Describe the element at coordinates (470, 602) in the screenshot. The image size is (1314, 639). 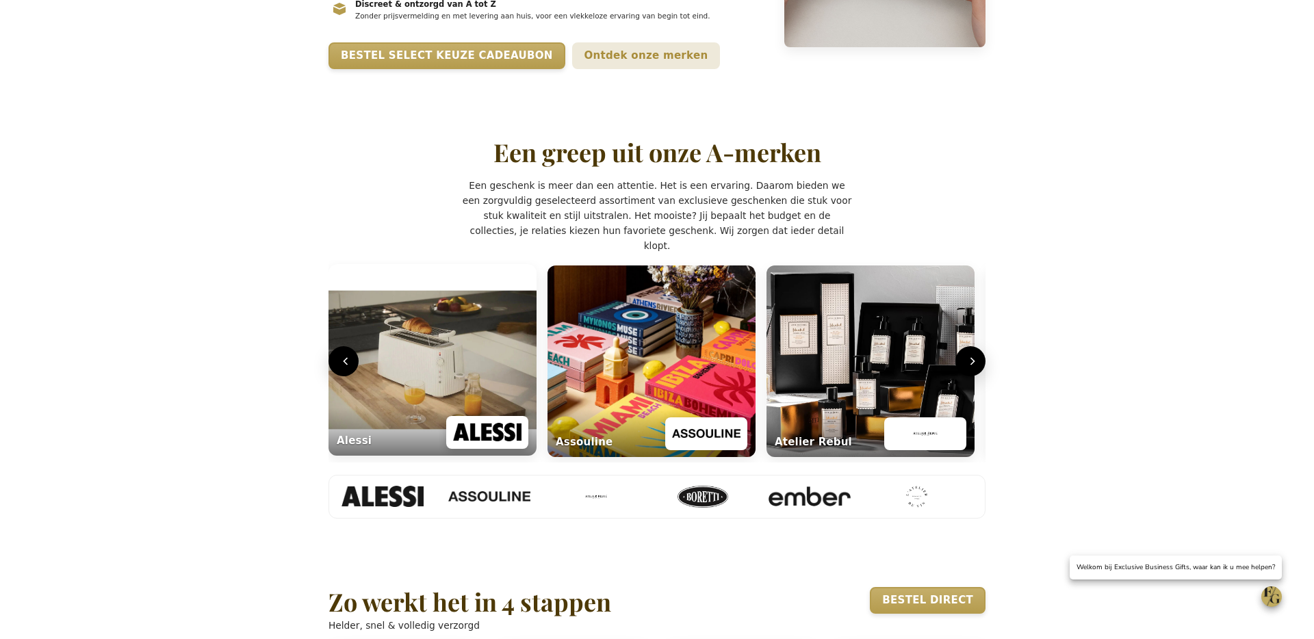
I see `h2: Zo werkt het in 4 stappen` at that location.